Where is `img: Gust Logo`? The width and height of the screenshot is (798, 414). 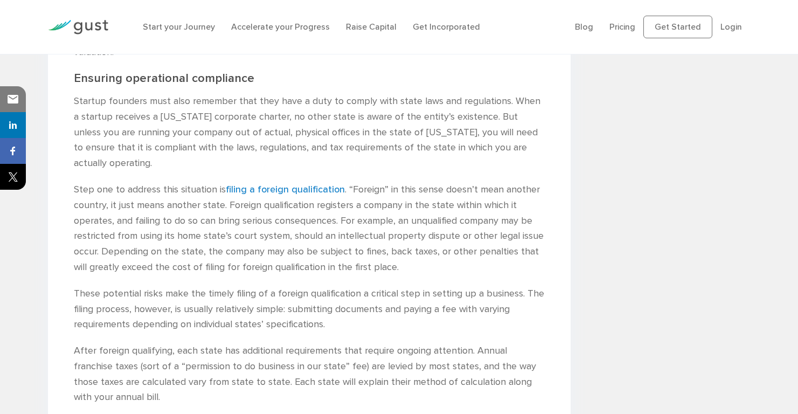 img: Gust Logo is located at coordinates (78, 27).